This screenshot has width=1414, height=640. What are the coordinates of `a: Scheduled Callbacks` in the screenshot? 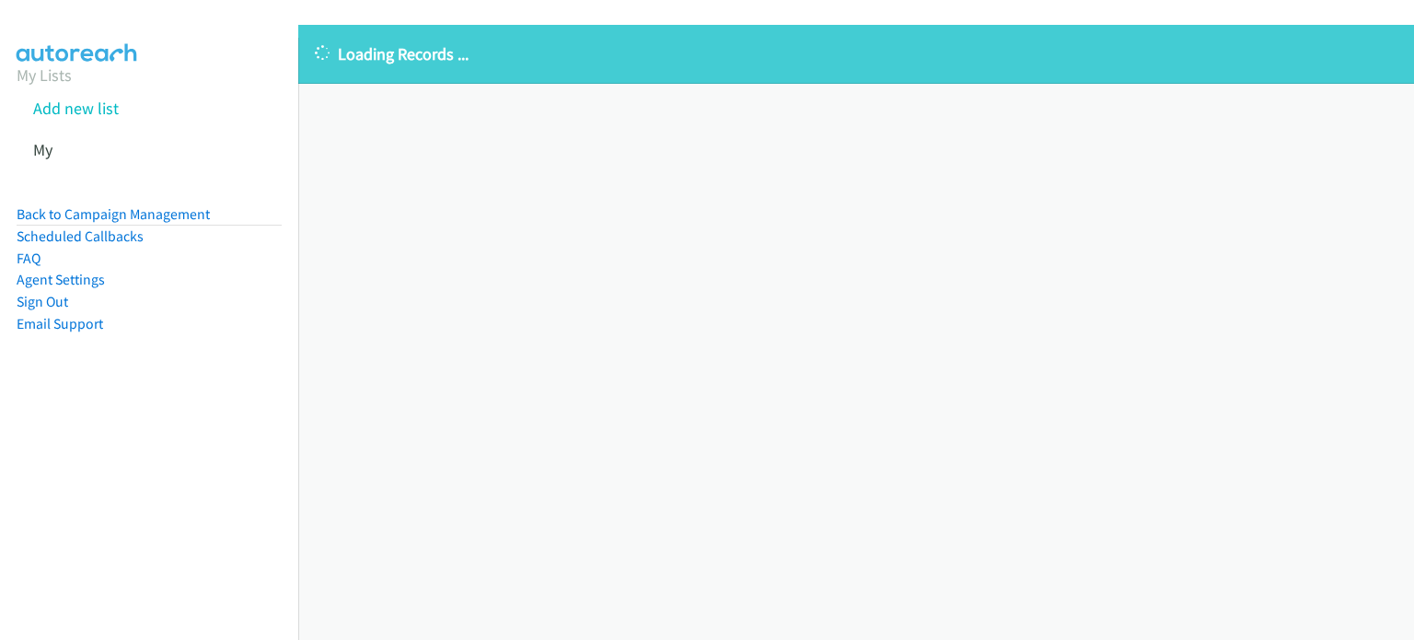 It's located at (80, 236).